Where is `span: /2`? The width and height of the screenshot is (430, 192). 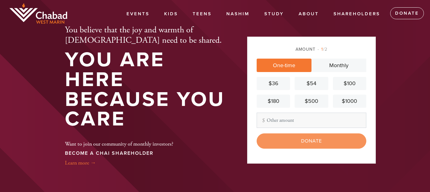
span: /2 is located at coordinates (322, 49).